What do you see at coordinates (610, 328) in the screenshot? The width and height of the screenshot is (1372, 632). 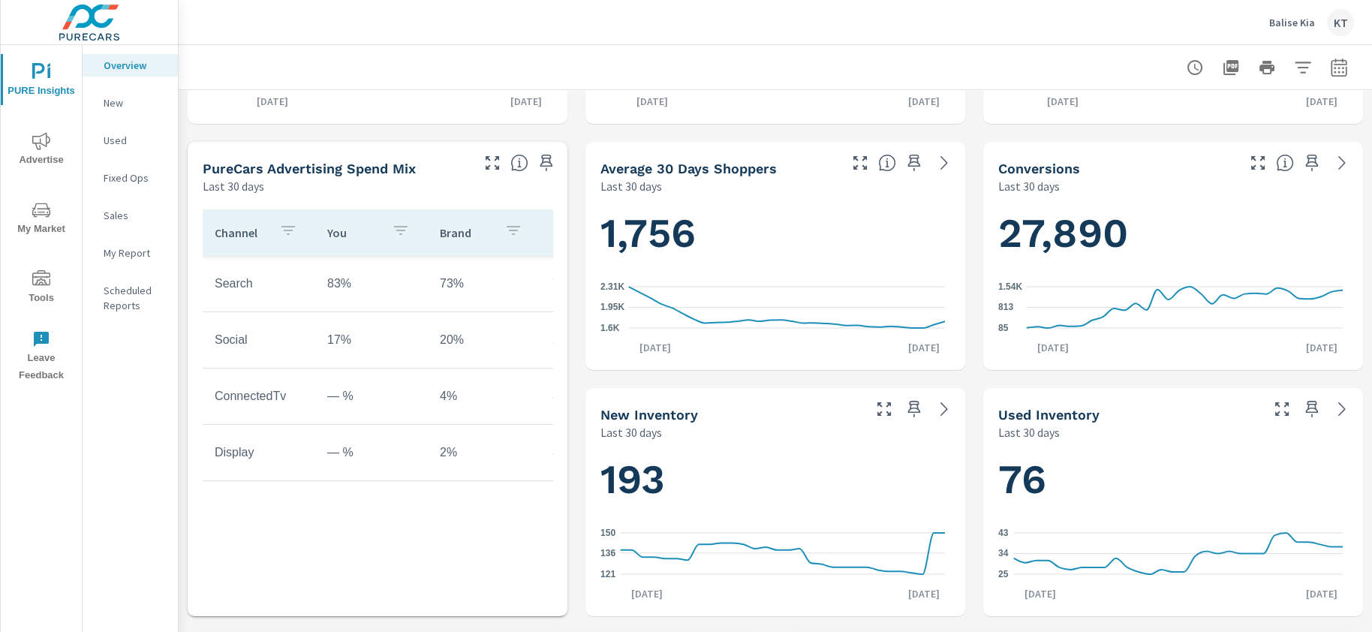 I see `text: 1.6K` at bounding box center [610, 328].